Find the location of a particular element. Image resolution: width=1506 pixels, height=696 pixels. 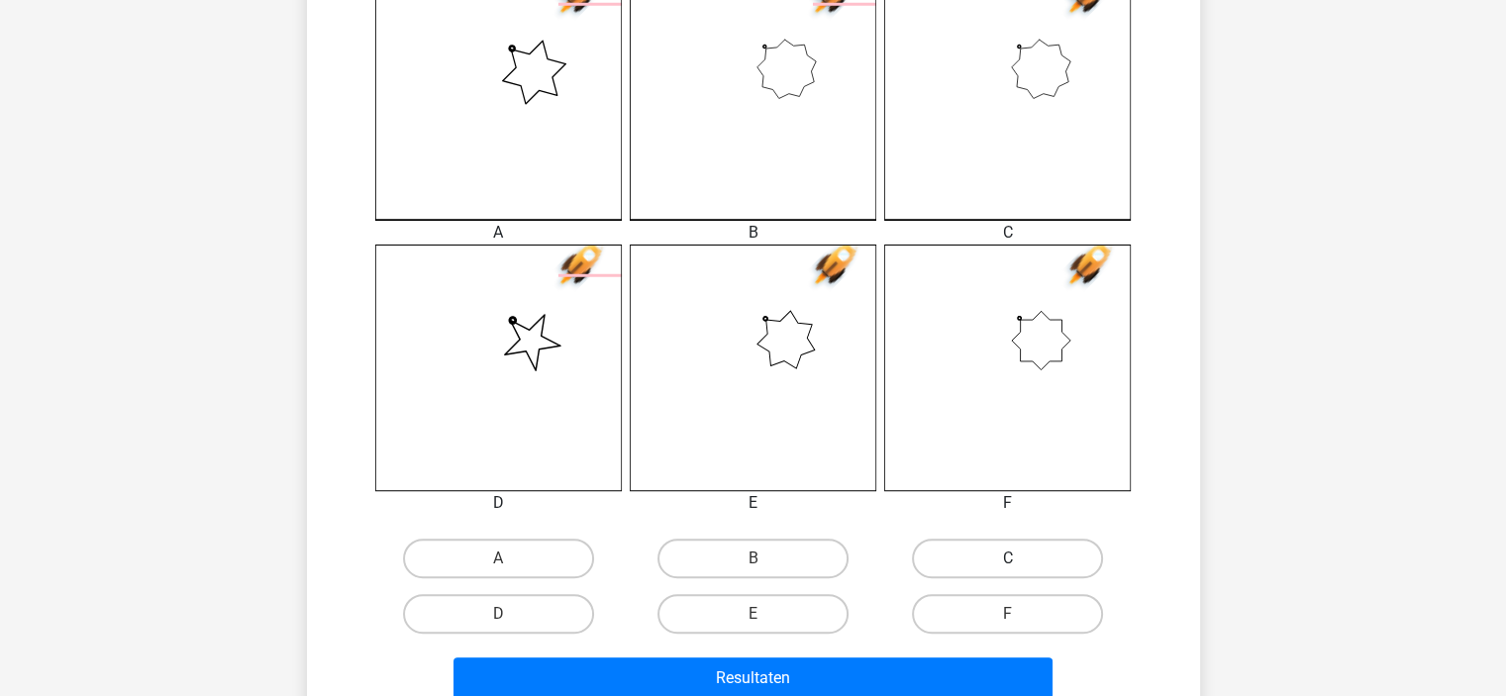

div: E is located at coordinates (752, 503).